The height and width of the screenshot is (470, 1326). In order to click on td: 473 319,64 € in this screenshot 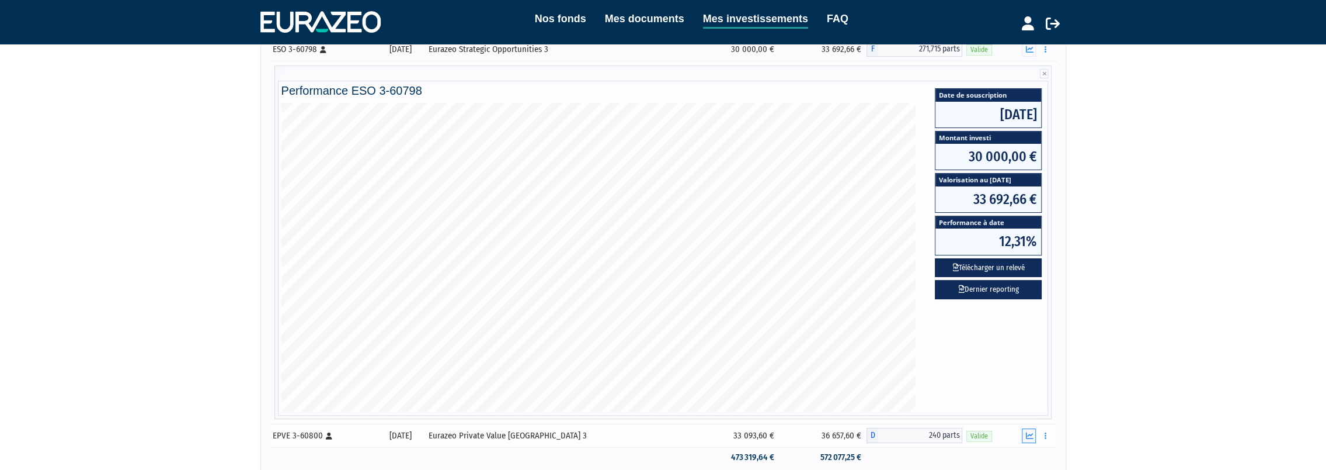, I will do `click(735, 457)`.